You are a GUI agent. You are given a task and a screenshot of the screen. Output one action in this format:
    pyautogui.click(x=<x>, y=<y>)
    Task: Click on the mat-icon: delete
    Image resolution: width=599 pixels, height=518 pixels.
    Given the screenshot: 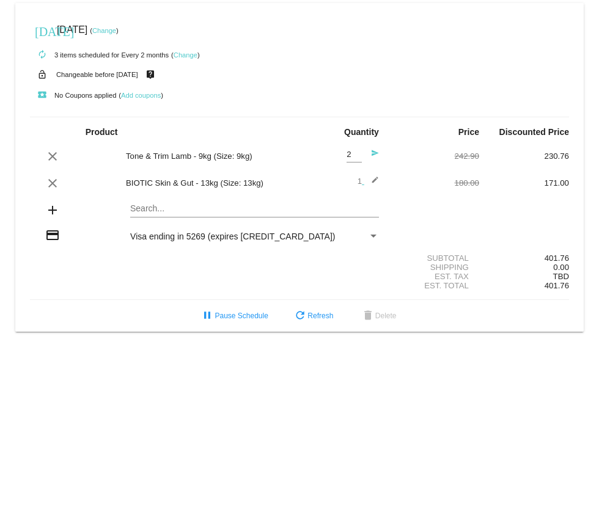 What is the action you would take?
    pyautogui.click(x=368, y=316)
    